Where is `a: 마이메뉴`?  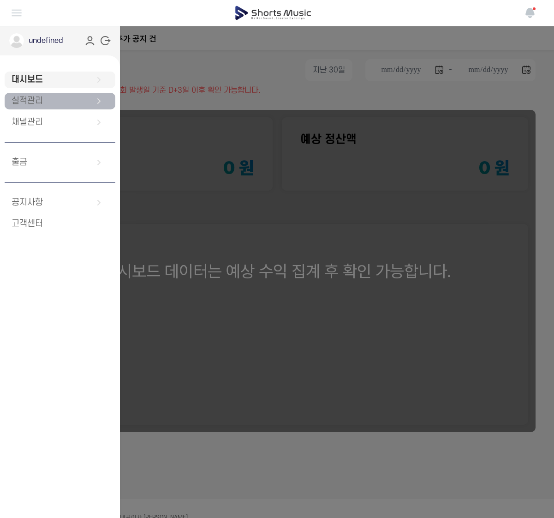
a: 마이메뉴 is located at coordinates (90, 41).